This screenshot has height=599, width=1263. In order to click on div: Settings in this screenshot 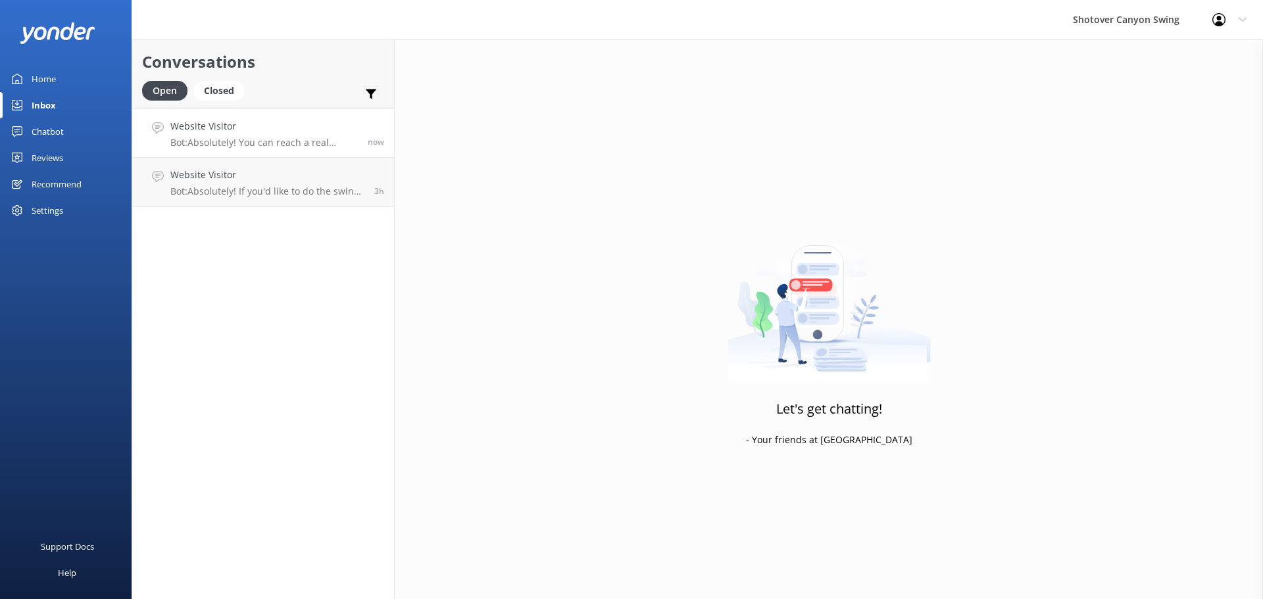, I will do `click(47, 210)`.